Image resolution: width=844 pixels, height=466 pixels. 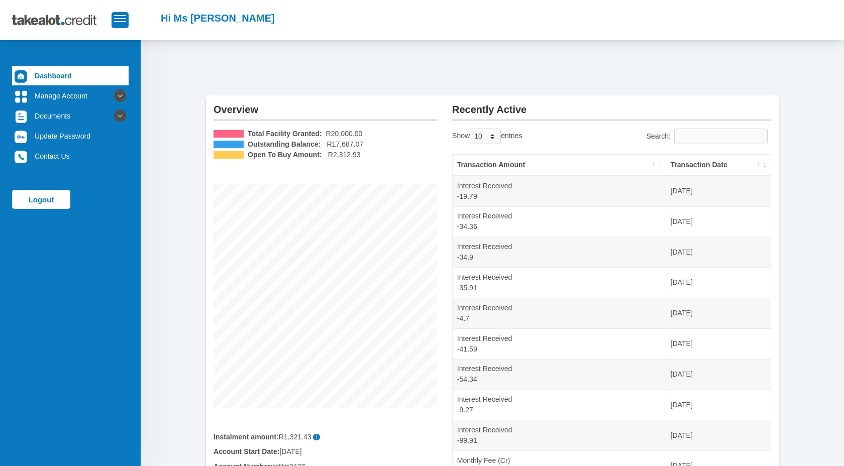 What do you see at coordinates (485, 136) in the screenshot?
I see `select: Showentries` at bounding box center [485, 136].